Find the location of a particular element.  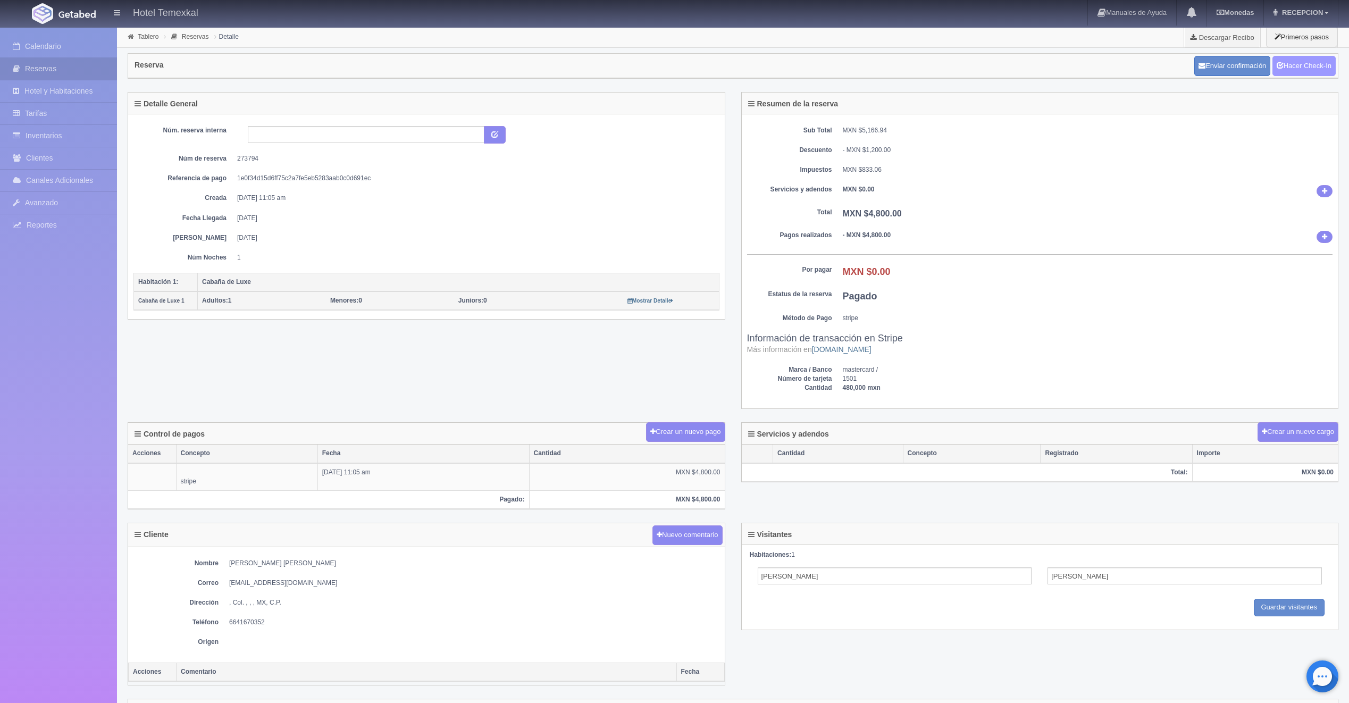

dd: 1e0f34d15d6ff75c2a7fe5eb5283aab0c0d691ec is located at coordinates (474, 178).